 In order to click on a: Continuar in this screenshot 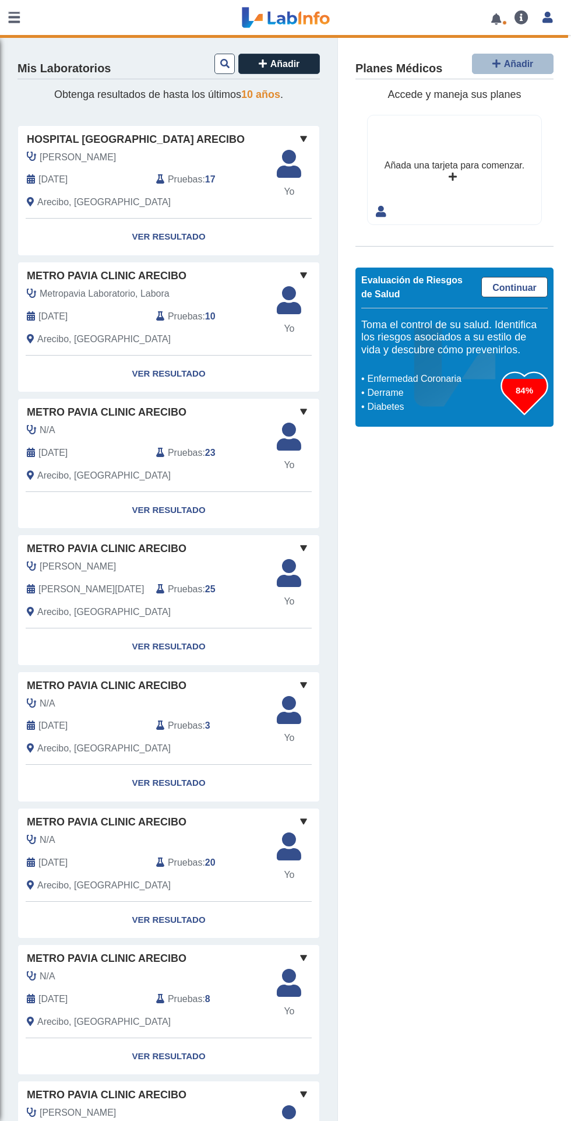, I will do `click(515, 287)`.